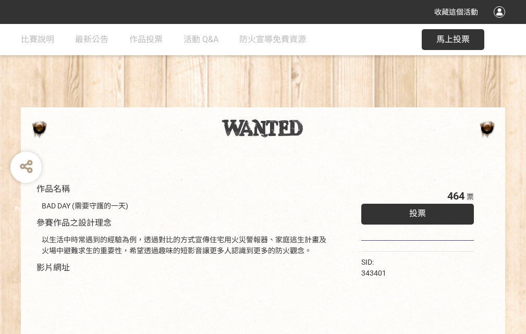 This screenshot has width=526, height=334. Describe the element at coordinates (457, 12) in the screenshot. I see `span: 收藏這個活動` at that location.